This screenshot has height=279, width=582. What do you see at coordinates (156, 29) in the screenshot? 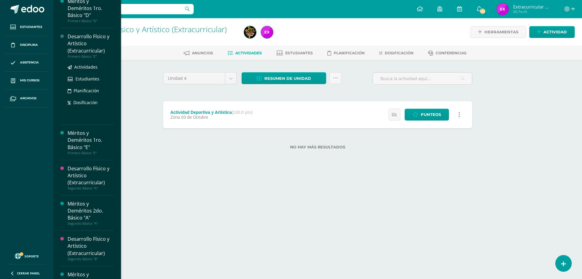
I see `h1: Desarrollo Físico y Artístico (Extracurricular)` at bounding box center [156, 29].